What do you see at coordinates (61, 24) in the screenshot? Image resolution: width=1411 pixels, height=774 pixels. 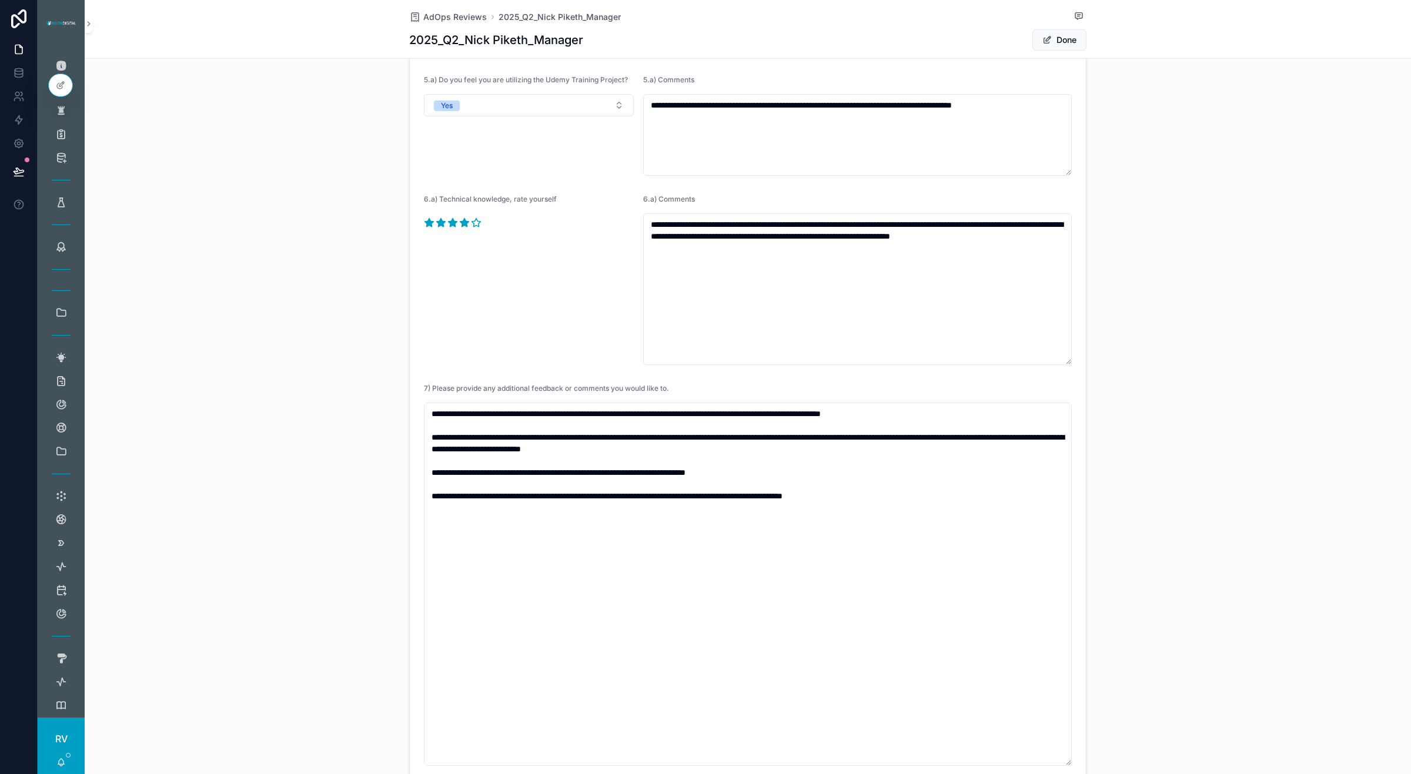 I see `img: App logo` at bounding box center [61, 24].